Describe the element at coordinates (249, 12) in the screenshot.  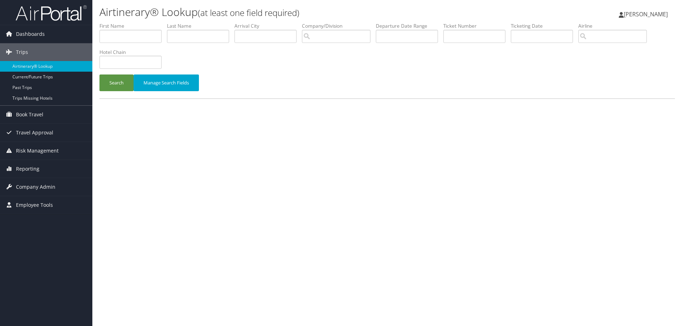
I see `small: (at least one field required)` at that location.